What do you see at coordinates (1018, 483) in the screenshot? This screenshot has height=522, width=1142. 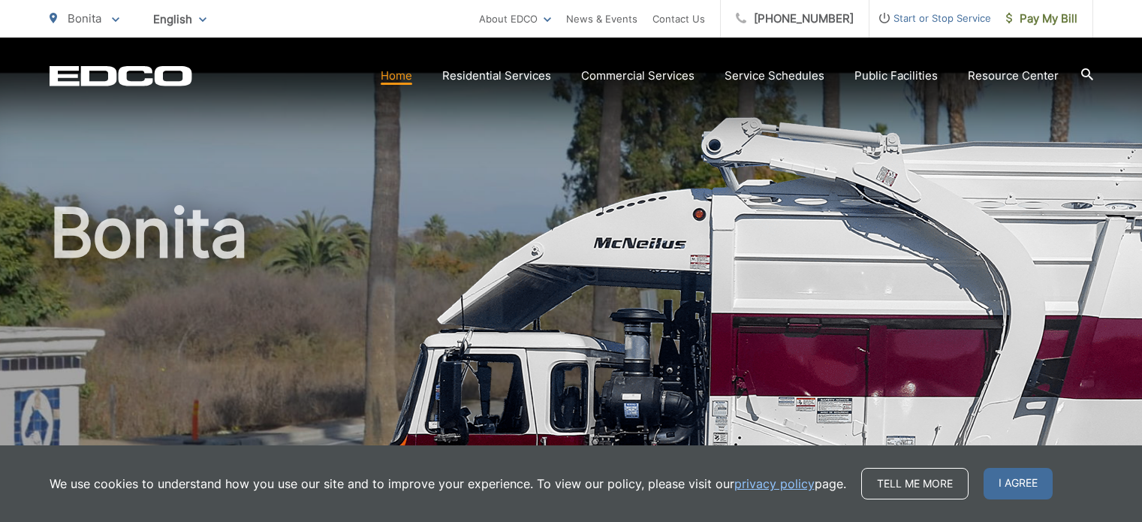 I see `span: I agree` at bounding box center [1018, 483].